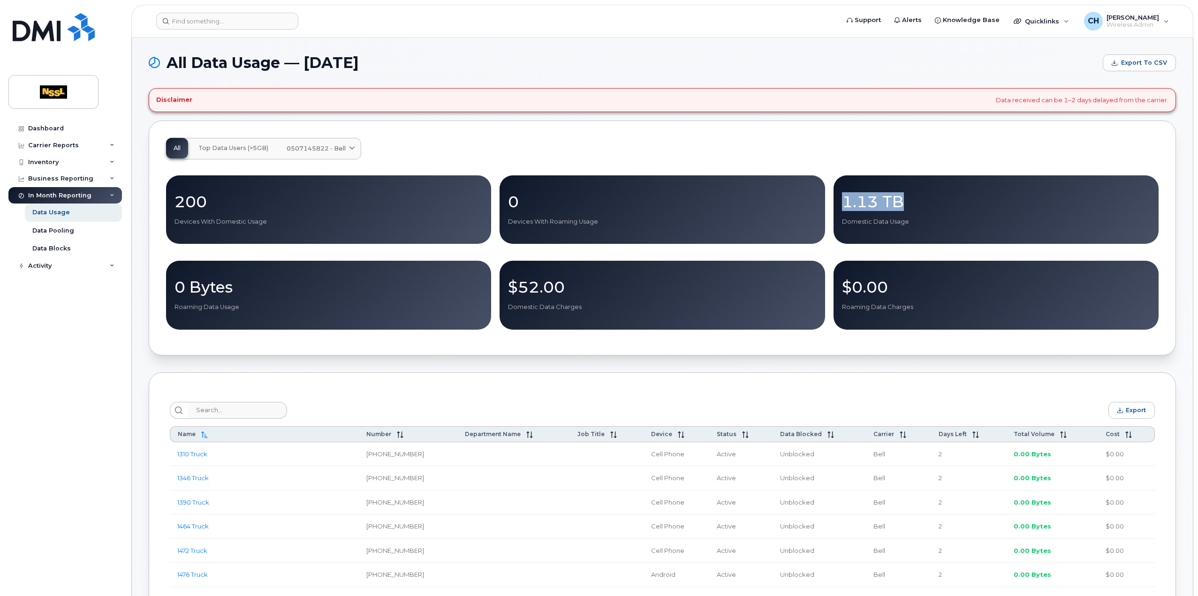 The image size is (1198, 596). I want to click on p: Domestic Data Charges, so click(662, 307).